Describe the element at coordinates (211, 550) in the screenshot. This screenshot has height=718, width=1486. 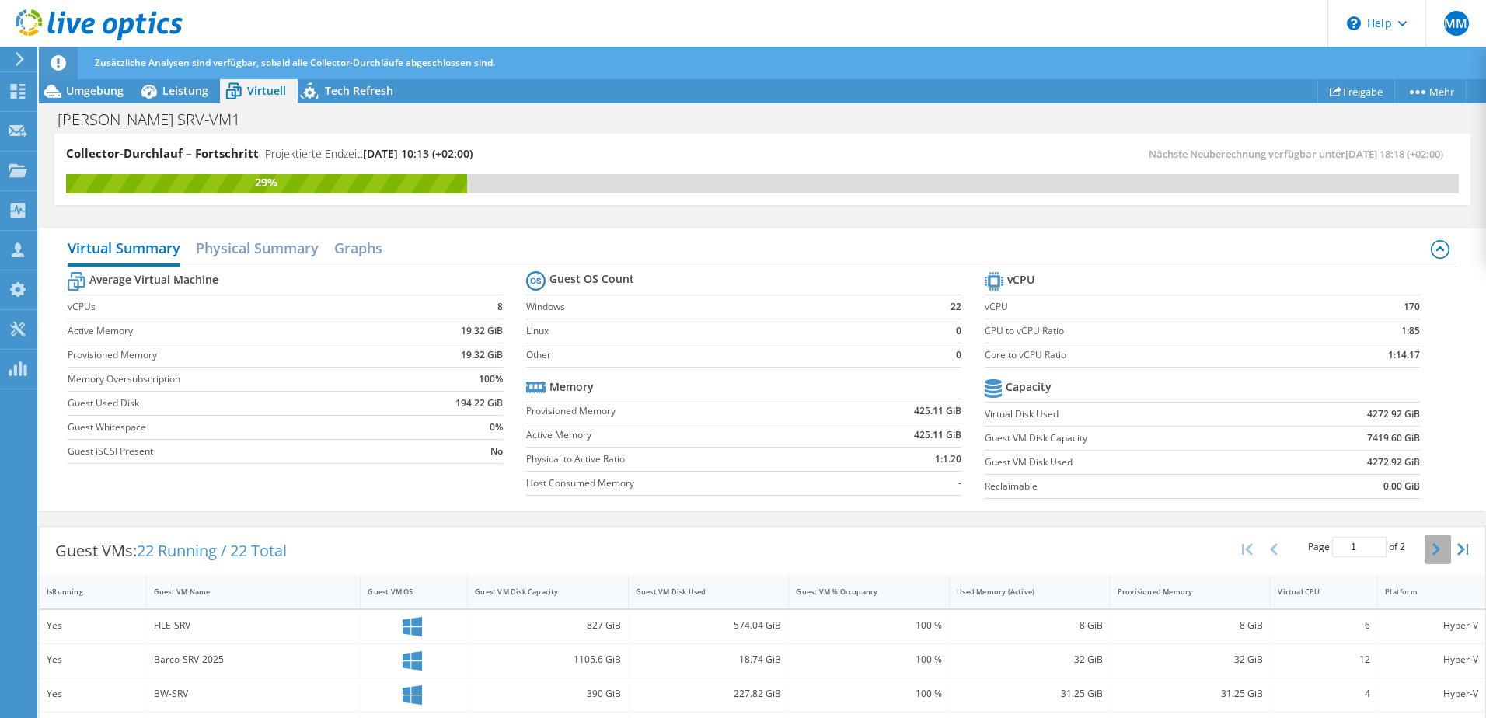
I see `span: 22 Running / 22 Total` at that location.